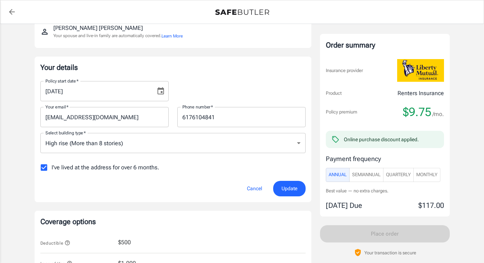 The height and width of the screenshot is (263, 484). What do you see at coordinates (173, 222) in the screenshot?
I see `p: Coverage options` at bounding box center [173, 222].